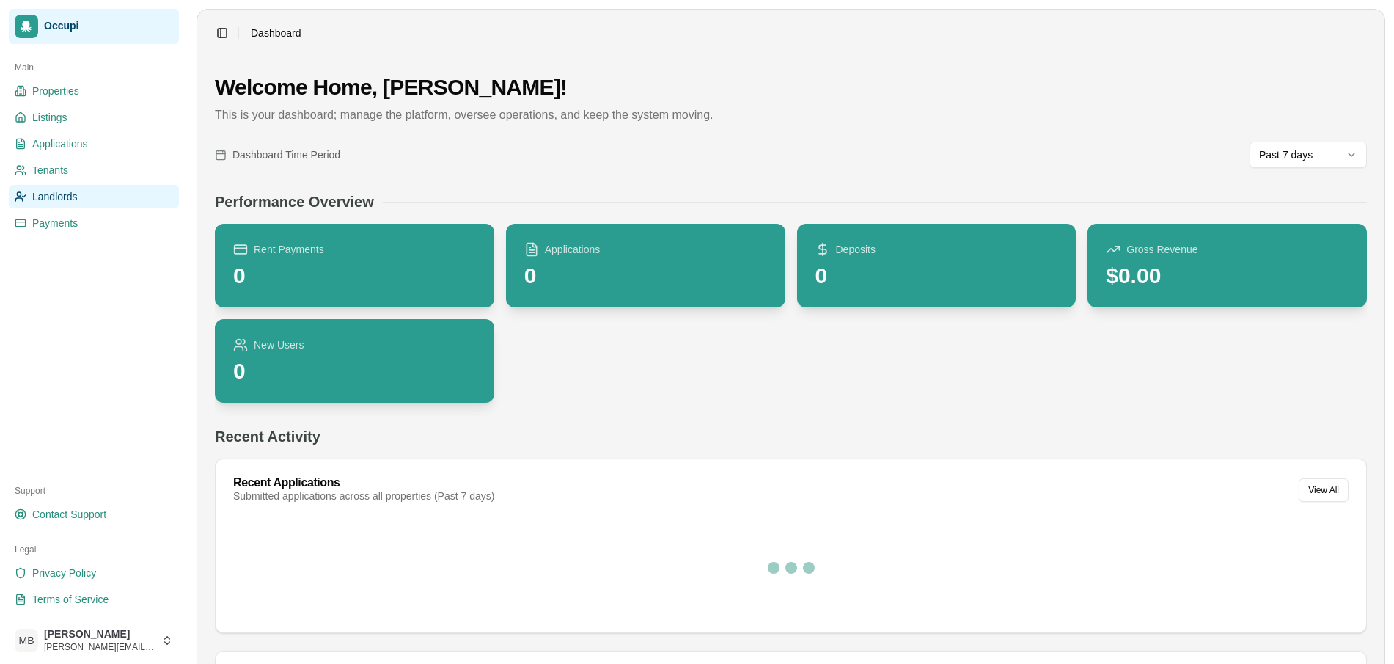 The width and height of the screenshot is (1394, 664). I want to click on span: Dashboard, so click(276, 33).